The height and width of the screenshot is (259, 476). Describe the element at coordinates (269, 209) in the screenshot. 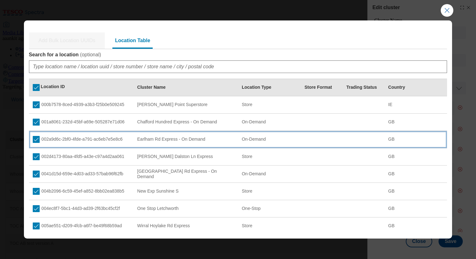

I see `div: One-Stop` at that location.